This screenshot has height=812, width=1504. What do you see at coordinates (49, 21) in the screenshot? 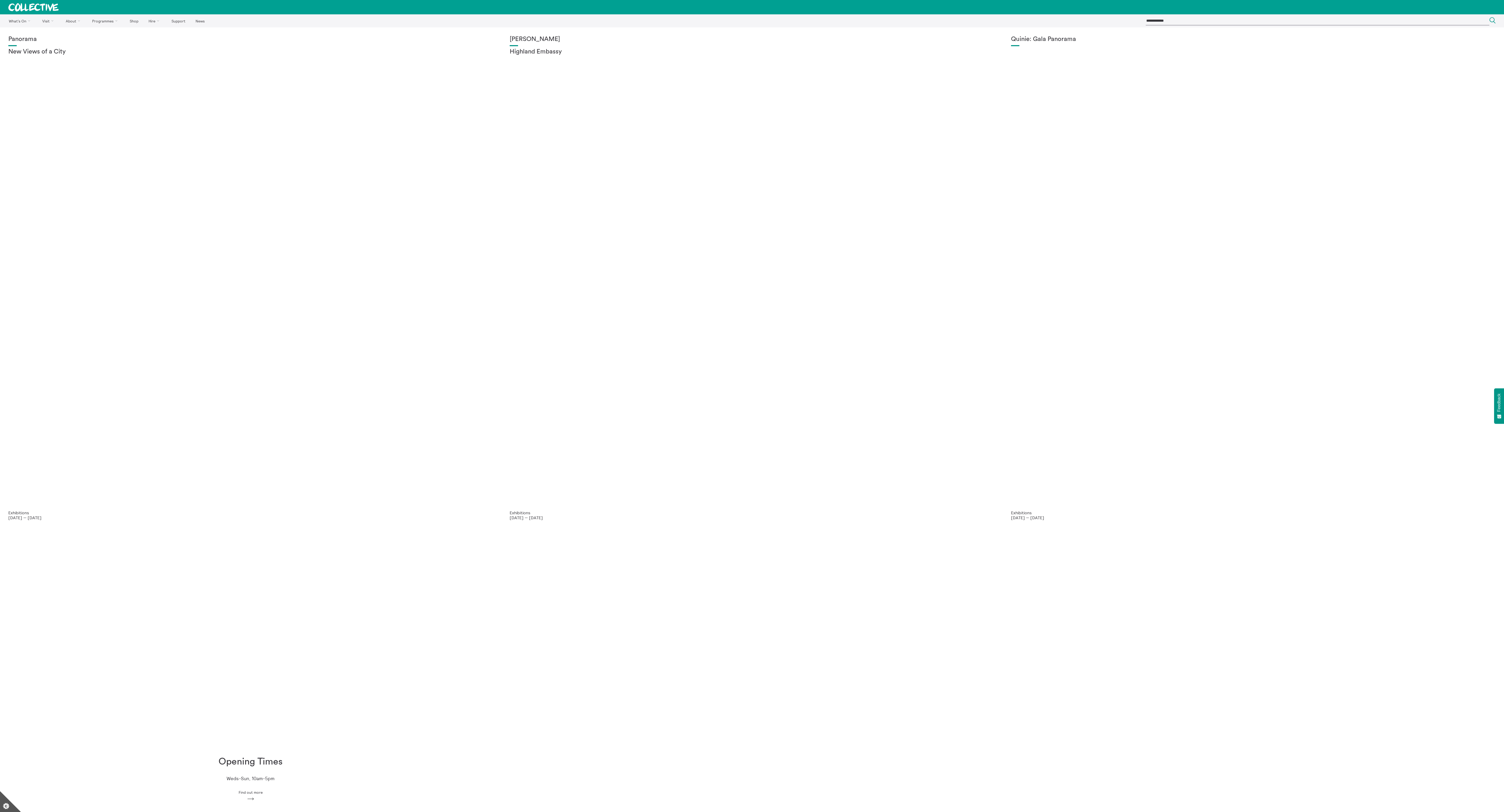
I see `a: Visit` at bounding box center [49, 21].